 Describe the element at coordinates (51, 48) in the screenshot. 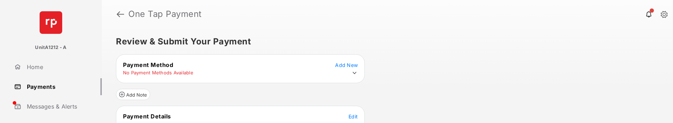

I see `p: UnitA1212 - A` at that location.